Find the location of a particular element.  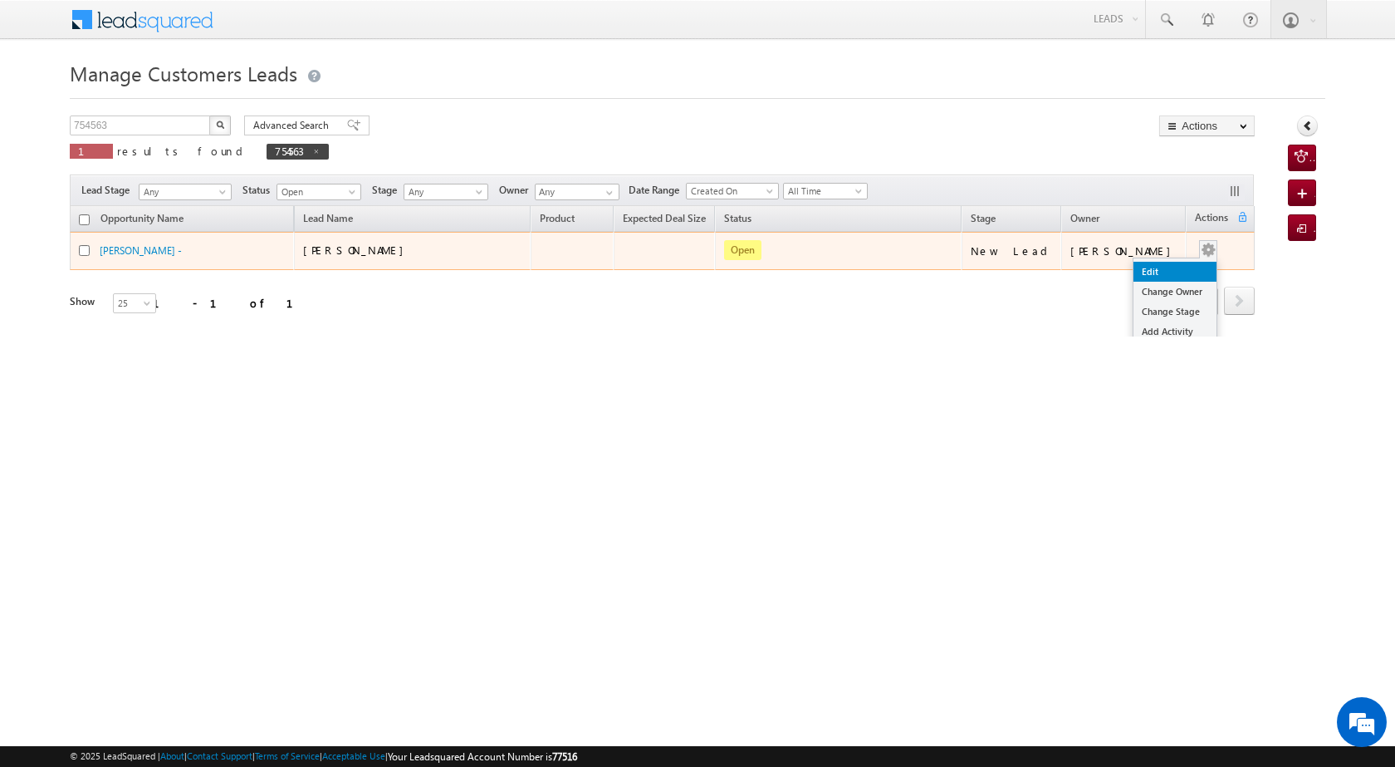

img: d_60004797649_company_0_60004797649 is located at coordinates (49, 98).